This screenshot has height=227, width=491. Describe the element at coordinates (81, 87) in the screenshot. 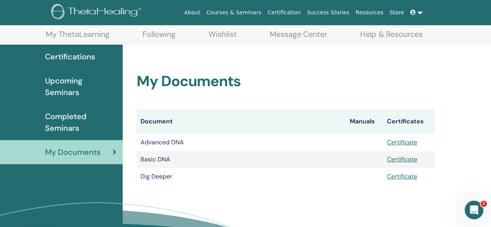

I see `span: Upcoming Seminars` at that location.